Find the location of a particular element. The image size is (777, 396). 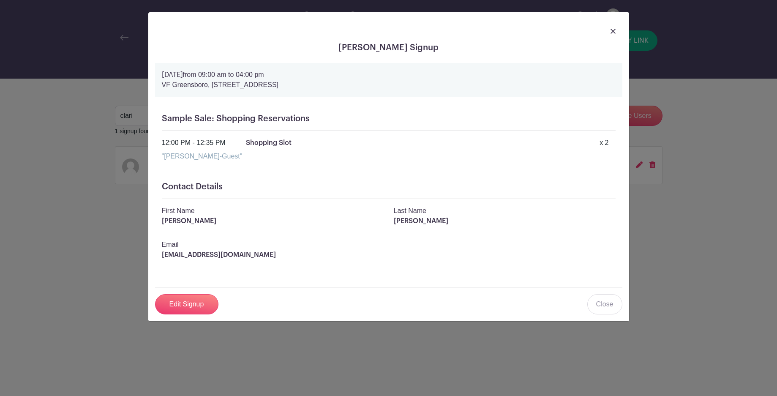

img: close_button-5f87c8562297e5c2d7936805f587ecaba9071eb48480494691a3f1689db116b3.svg is located at coordinates (613, 31).